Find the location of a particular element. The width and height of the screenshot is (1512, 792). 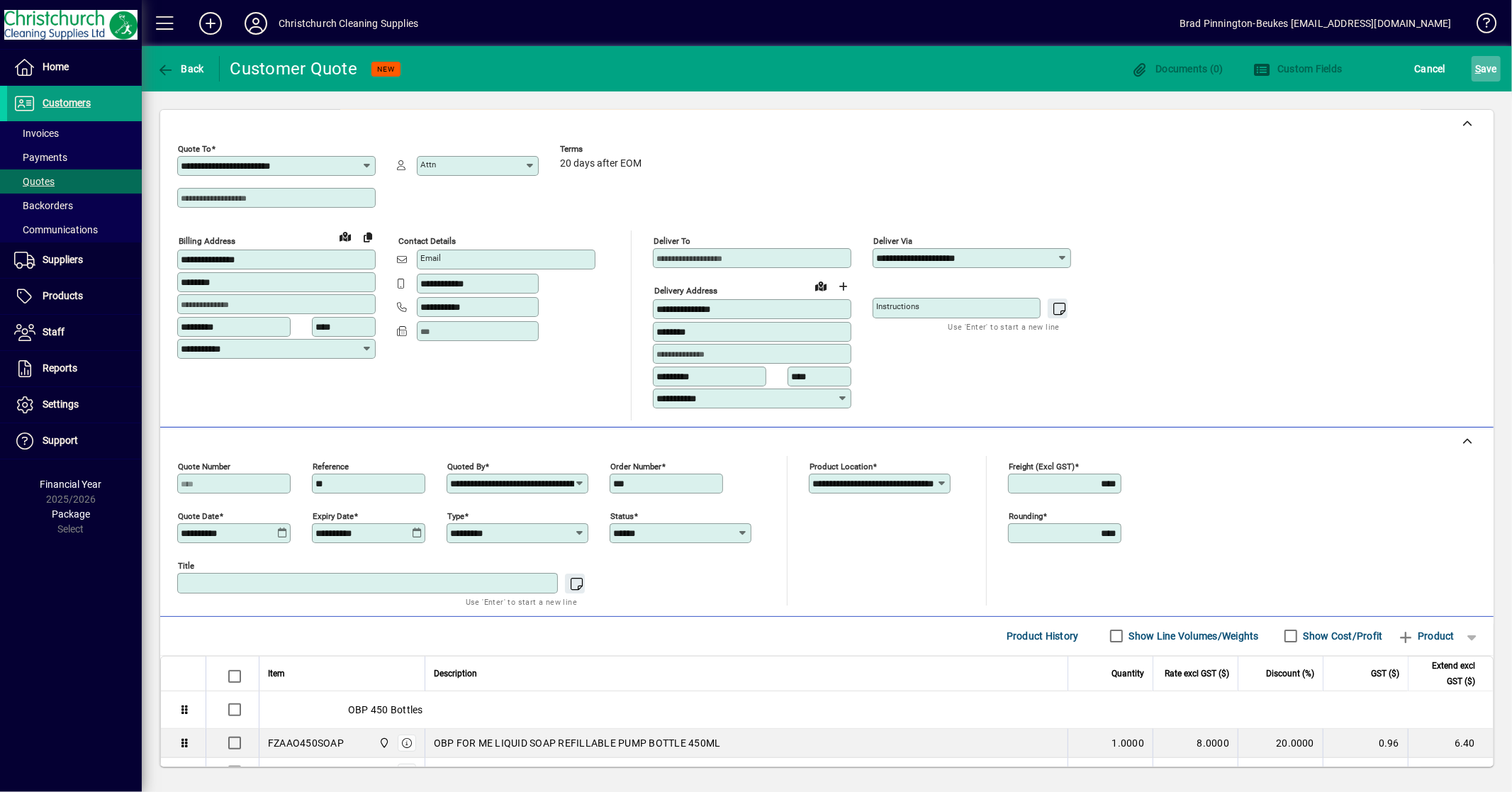

mat-label: Expiry date is located at coordinates (334, 515).